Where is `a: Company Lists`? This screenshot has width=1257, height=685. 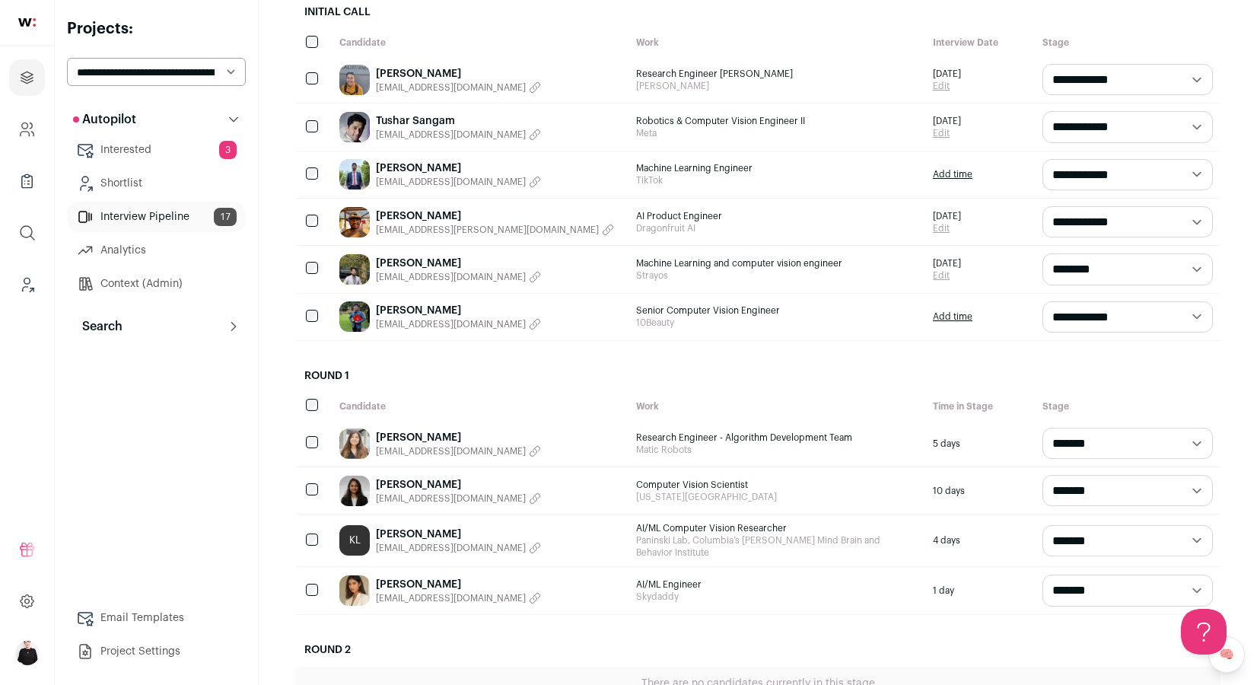
a: Company Lists is located at coordinates (27, 181).